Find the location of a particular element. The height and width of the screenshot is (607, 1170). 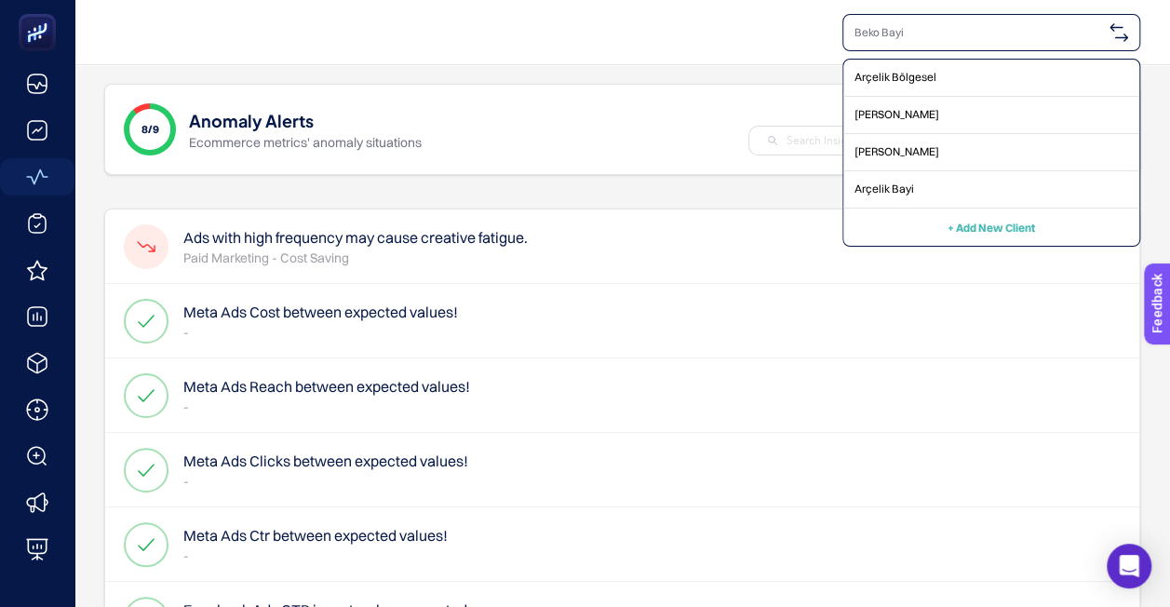

h4: Meta Ads Ctr between expected values! is located at coordinates (316, 535).